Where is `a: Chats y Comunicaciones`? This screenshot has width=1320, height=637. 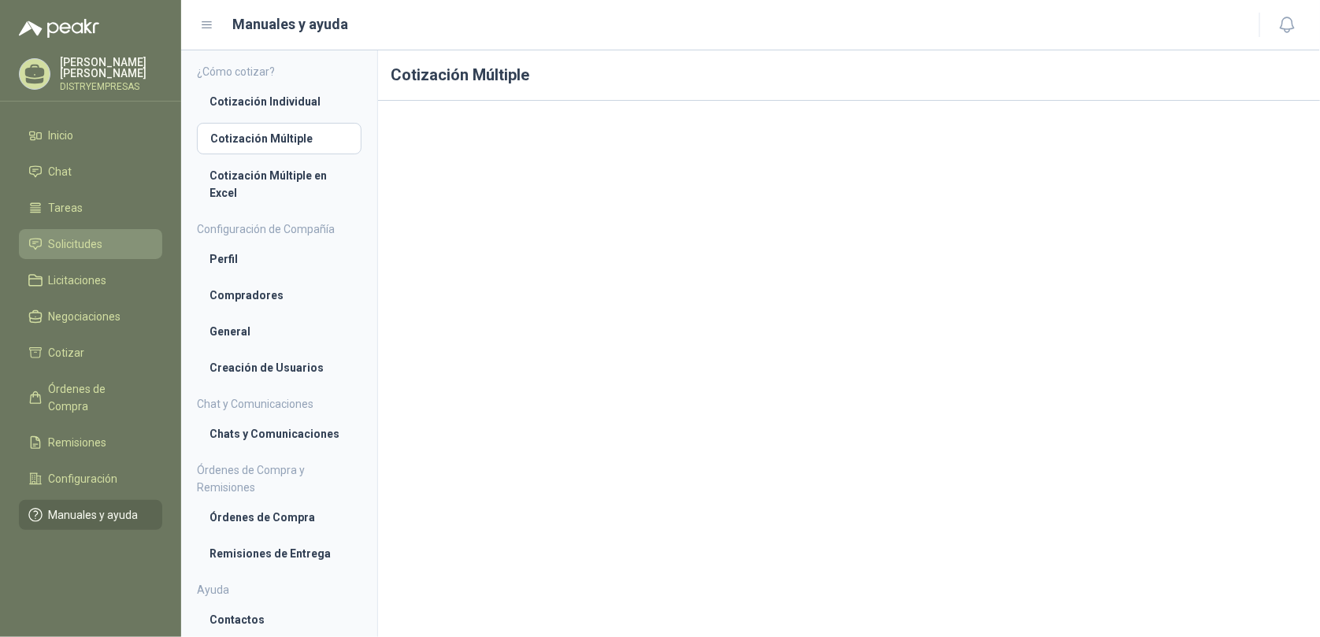
a: Chats y Comunicaciones is located at coordinates (279, 434).